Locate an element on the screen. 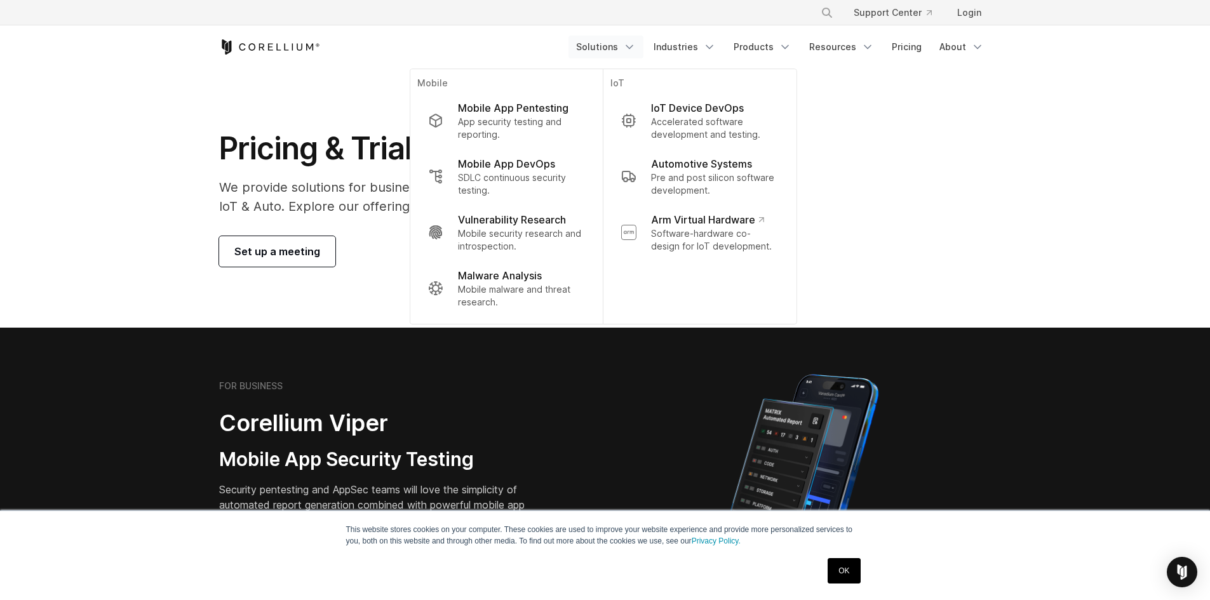 The image size is (1210, 600). p: Mobile is located at coordinates (506, 84).